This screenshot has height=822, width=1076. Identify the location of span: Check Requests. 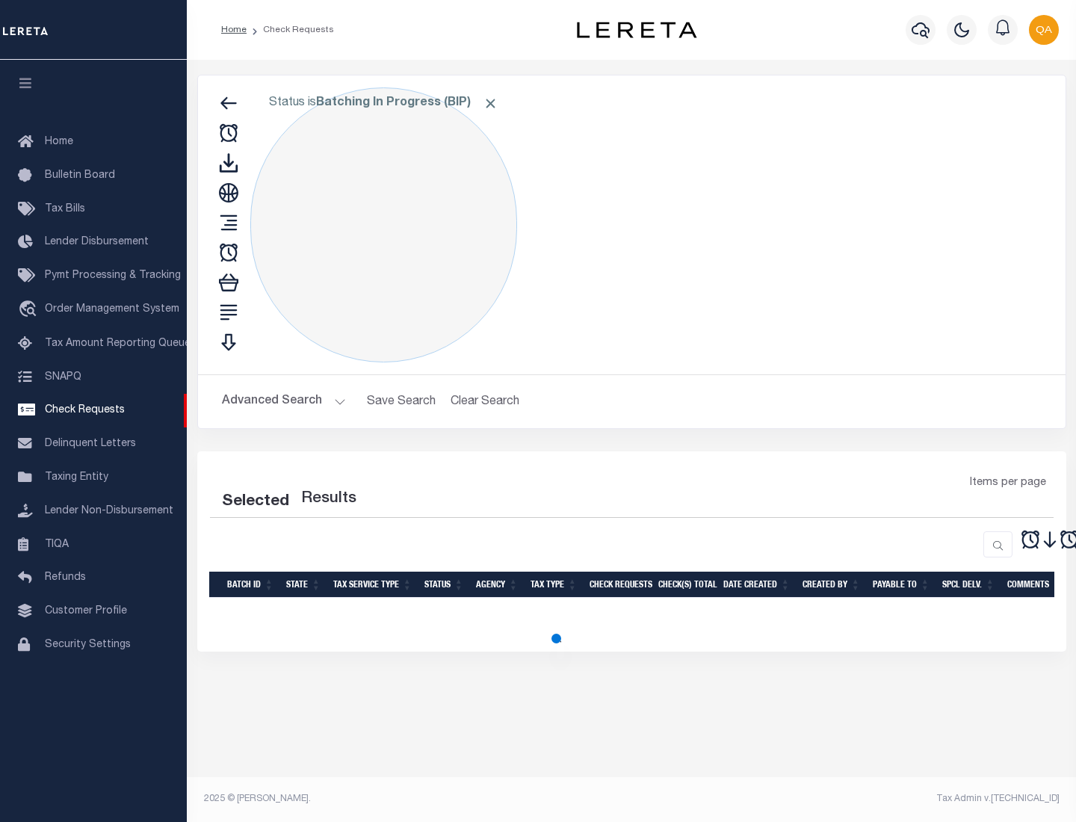
(84, 410).